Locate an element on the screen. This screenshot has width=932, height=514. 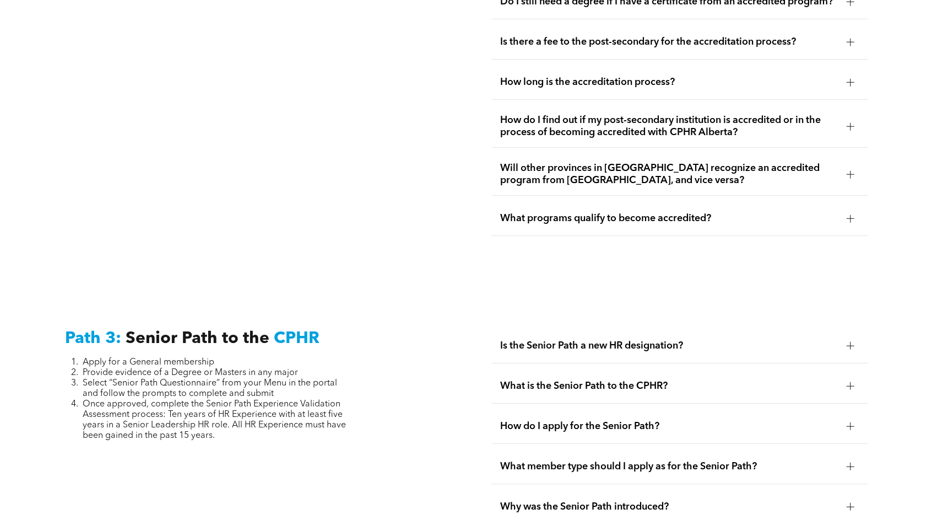
span: How do I apply for the Senior Path? is located at coordinates (669, 426).